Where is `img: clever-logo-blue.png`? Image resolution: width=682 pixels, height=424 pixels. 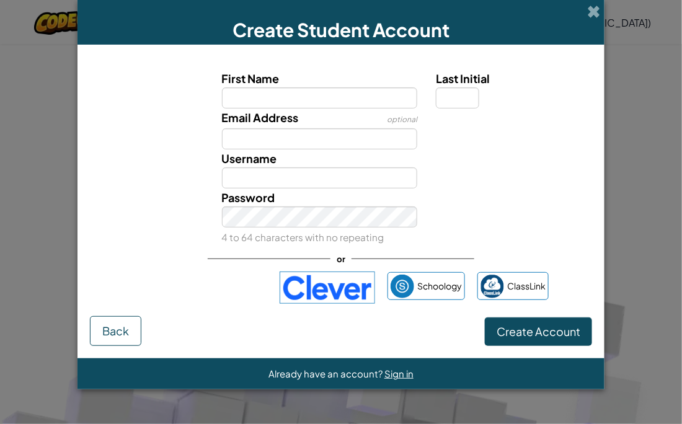 img: clever-logo-blue.png is located at coordinates (327, 288).